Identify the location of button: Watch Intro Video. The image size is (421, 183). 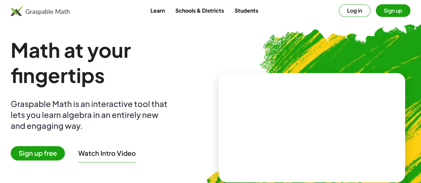
(107, 153).